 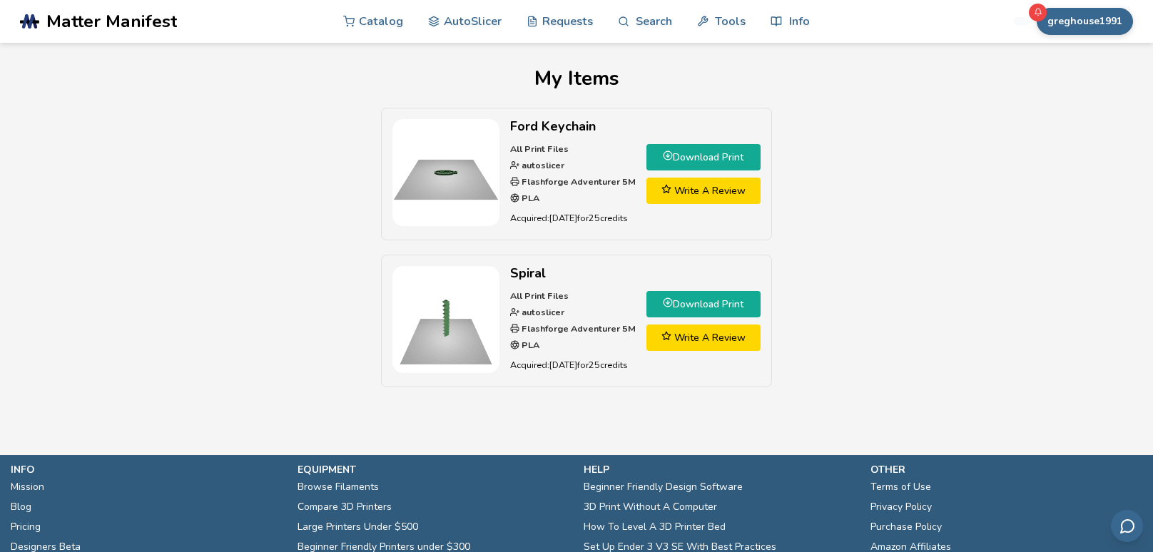 I want to click on a: Pricing, so click(x=26, y=527).